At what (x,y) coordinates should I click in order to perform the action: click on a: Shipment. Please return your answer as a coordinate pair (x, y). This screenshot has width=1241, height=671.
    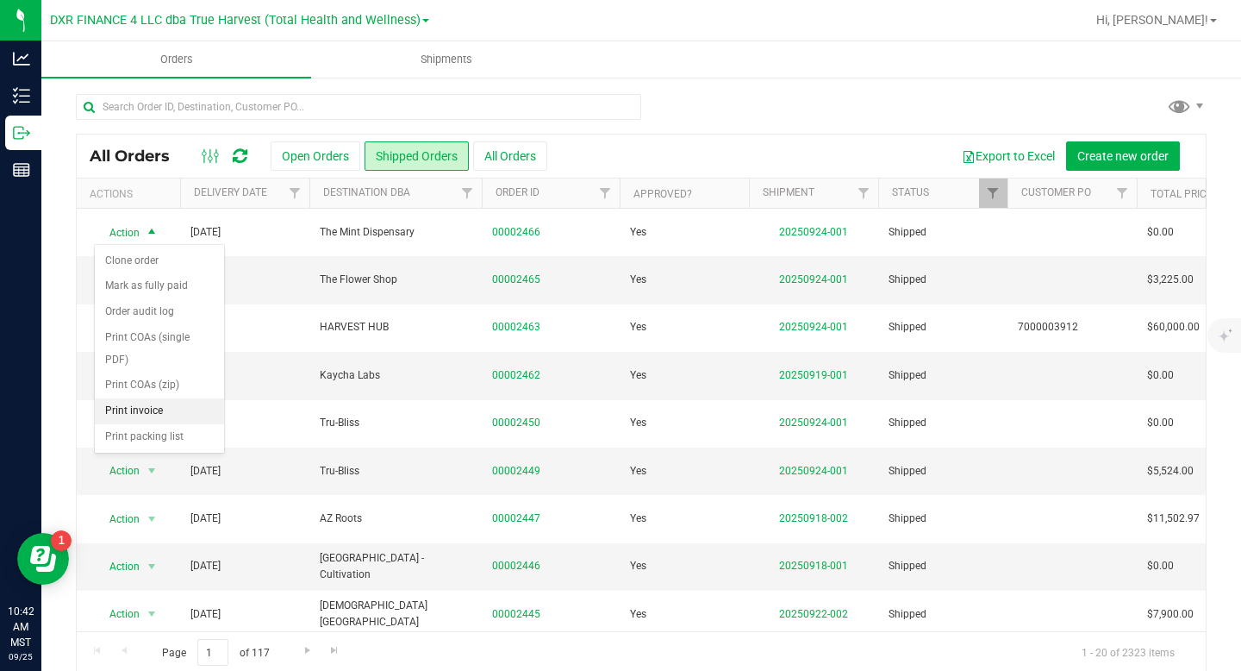
    Looking at the image, I should click on (789, 192).